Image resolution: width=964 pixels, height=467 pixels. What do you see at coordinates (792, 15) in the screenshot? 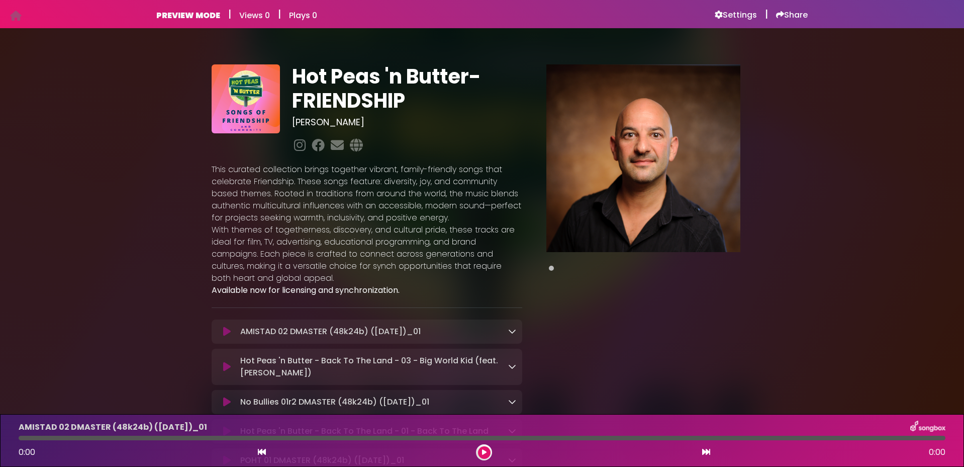
I see `h6: Share` at bounding box center [792, 15].